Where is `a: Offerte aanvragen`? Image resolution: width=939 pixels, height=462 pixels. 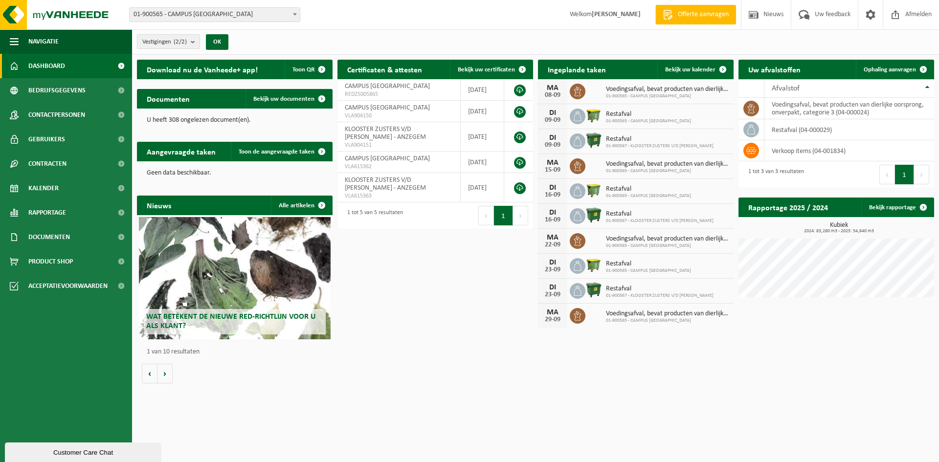 a: Offerte aanvragen is located at coordinates (696, 15).